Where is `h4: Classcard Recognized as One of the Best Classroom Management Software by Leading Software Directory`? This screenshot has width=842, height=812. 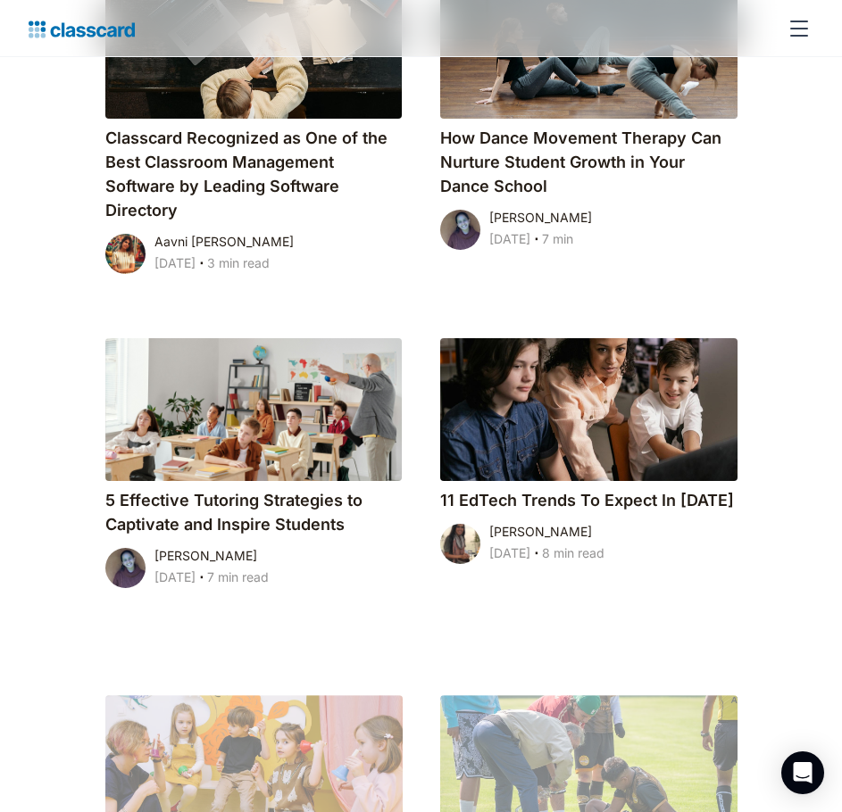
h4: Classcard Recognized as One of the Best Classroom Management Software by Leading Software Directory is located at coordinates (254, 174).